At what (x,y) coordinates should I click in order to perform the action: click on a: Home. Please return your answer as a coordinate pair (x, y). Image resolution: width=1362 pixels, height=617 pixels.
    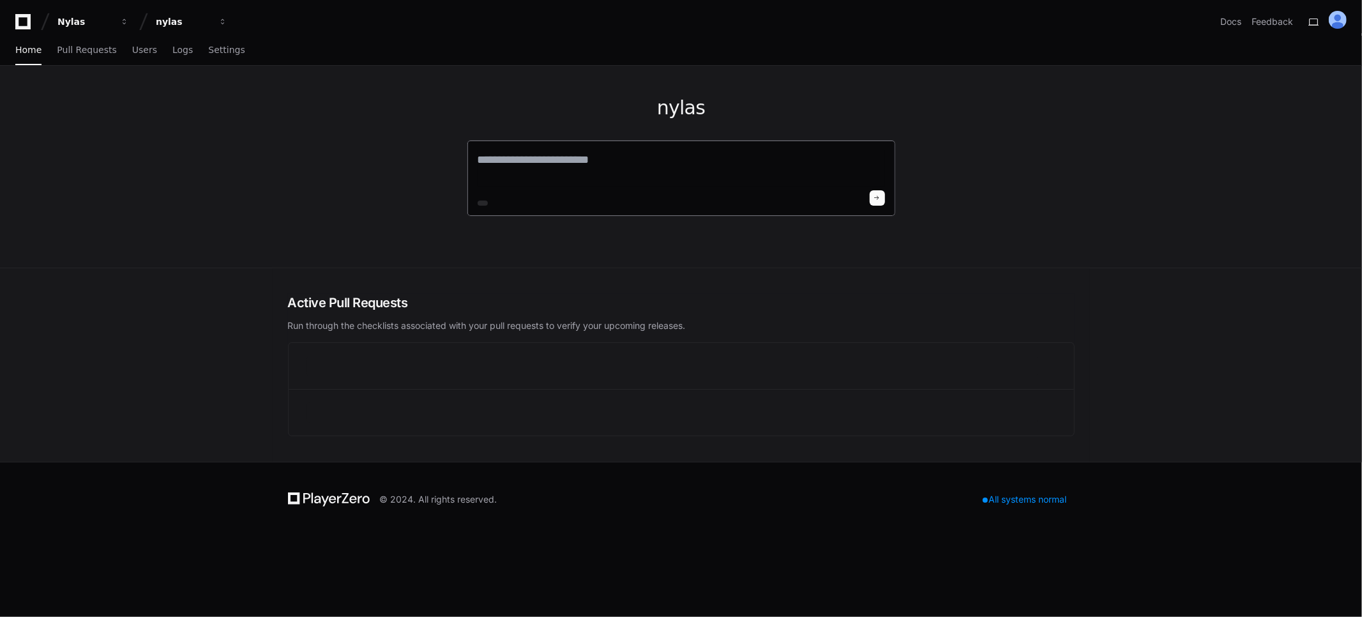
    Looking at the image, I should click on (28, 50).